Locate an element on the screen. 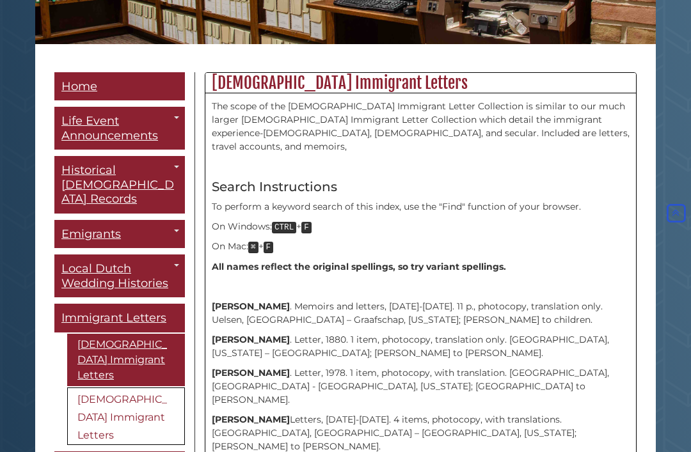 The height and width of the screenshot is (452, 691). kbd: CTRL is located at coordinates (284, 228).